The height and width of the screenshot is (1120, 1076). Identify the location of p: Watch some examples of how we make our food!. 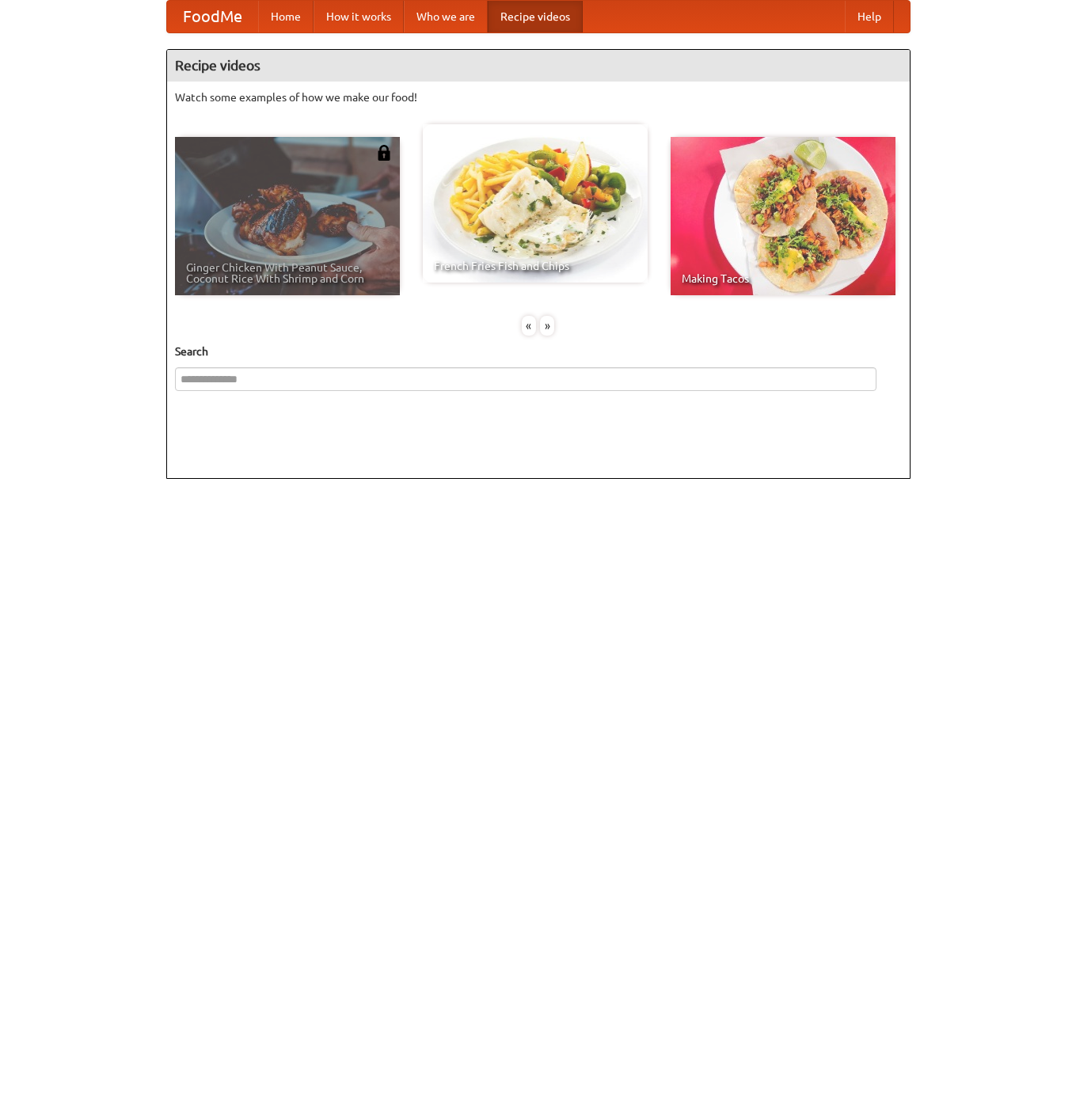
(538, 98).